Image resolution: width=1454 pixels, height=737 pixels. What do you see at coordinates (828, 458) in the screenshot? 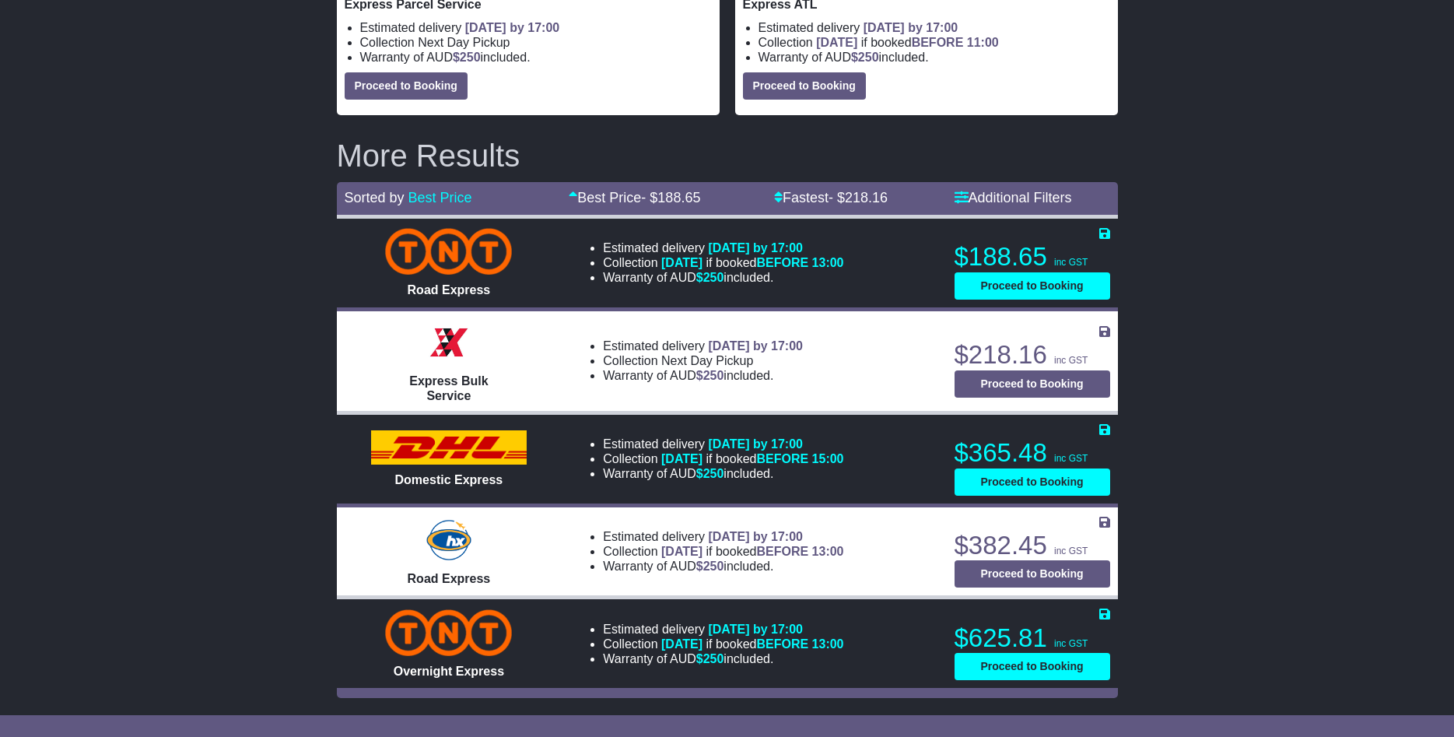
I see `span: 15:00` at bounding box center [828, 458].